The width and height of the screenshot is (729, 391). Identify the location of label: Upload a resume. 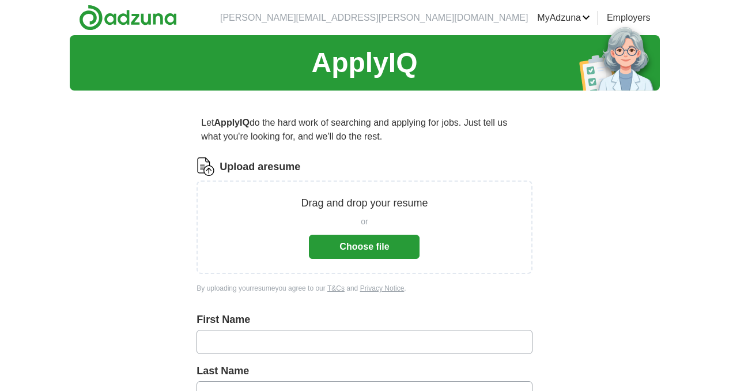
(260, 167).